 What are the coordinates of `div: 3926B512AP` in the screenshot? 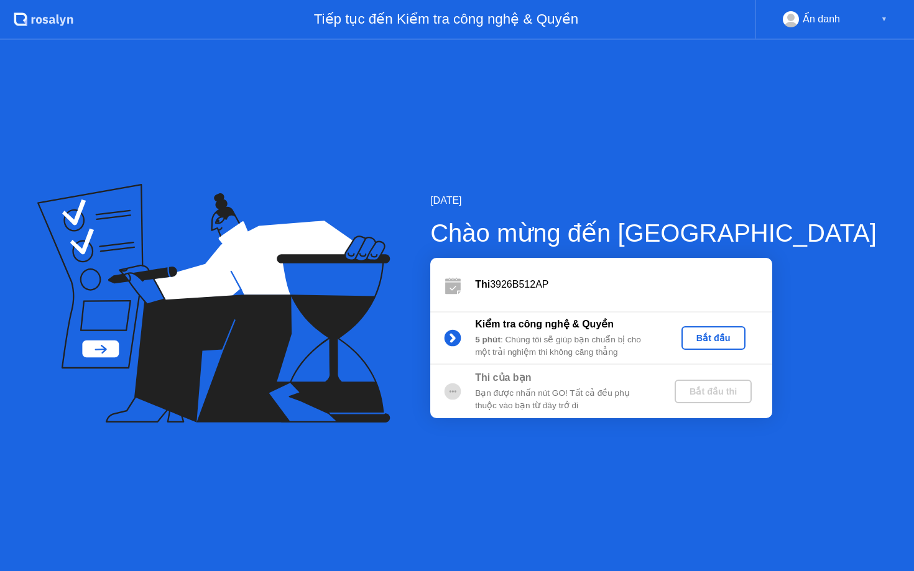 It's located at (623, 285).